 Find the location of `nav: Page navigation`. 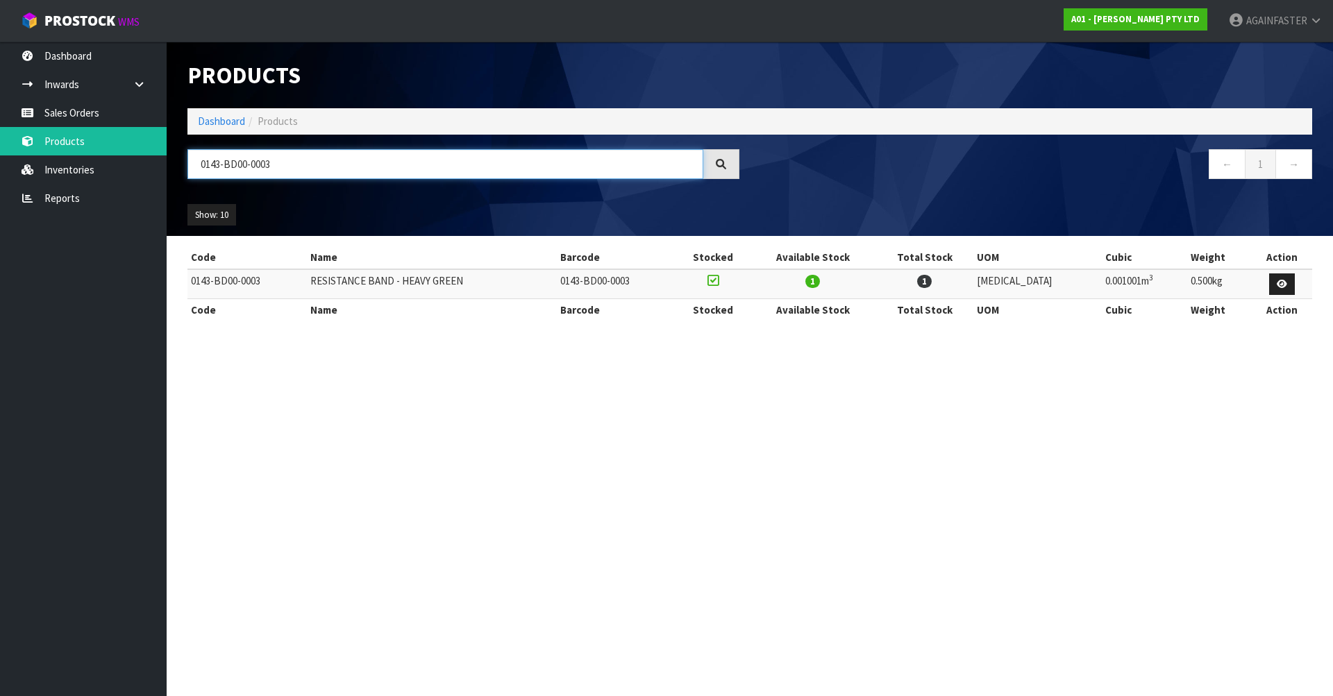

nav: Page navigation is located at coordinates (1035, 166).